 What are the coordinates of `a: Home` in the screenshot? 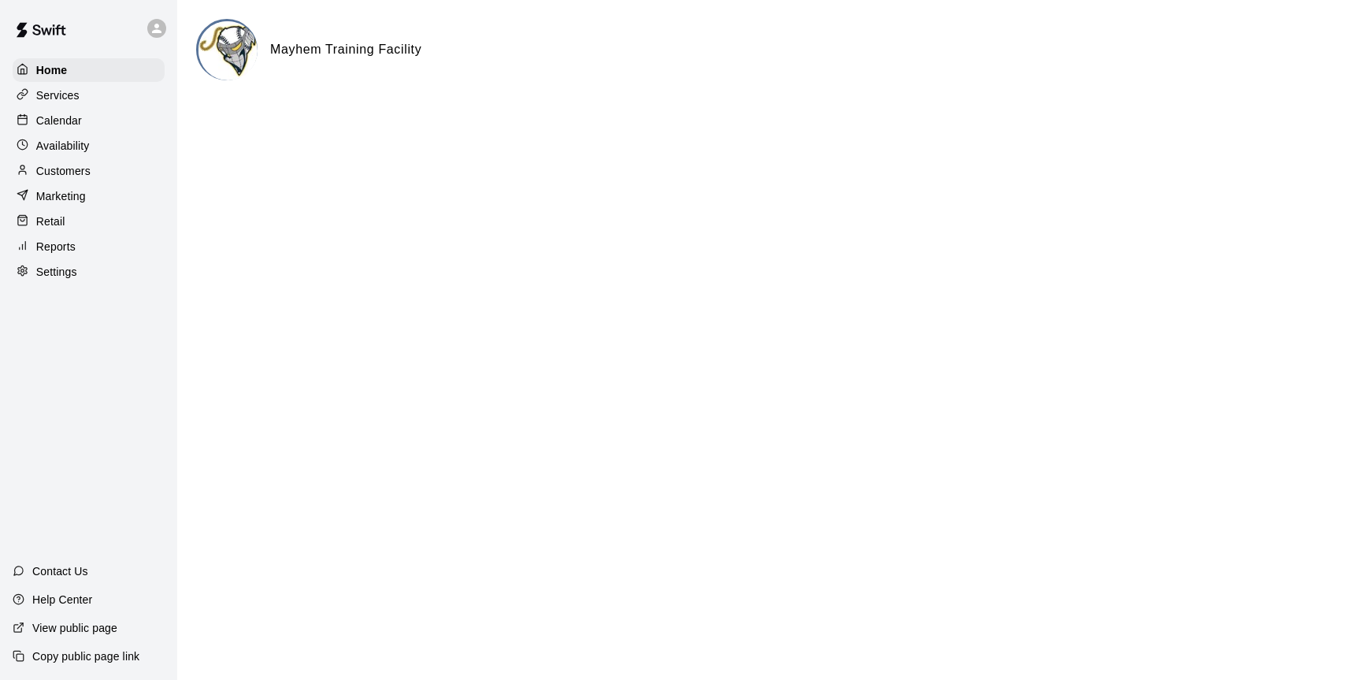 It's located at (88, 70).